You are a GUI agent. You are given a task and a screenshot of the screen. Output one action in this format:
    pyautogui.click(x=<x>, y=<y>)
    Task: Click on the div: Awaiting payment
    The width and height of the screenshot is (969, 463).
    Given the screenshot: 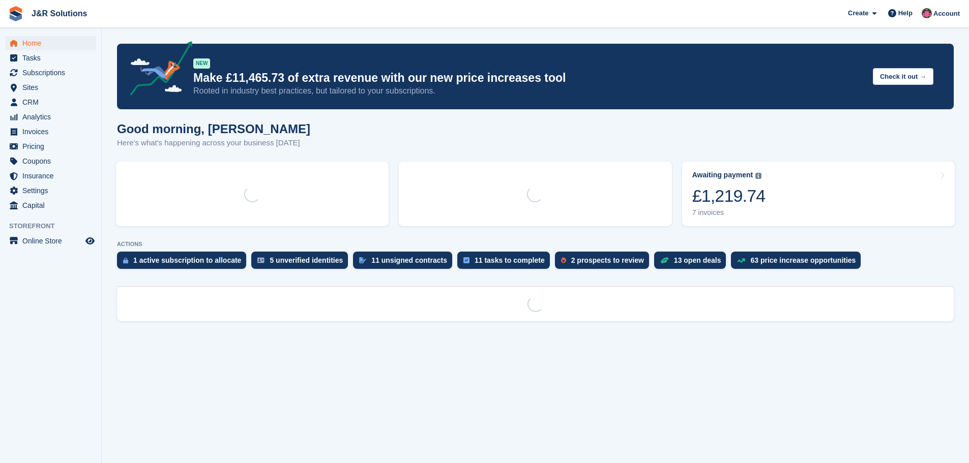 What is the action you would take?
    pyautogui.click(x=723, y=175)
    